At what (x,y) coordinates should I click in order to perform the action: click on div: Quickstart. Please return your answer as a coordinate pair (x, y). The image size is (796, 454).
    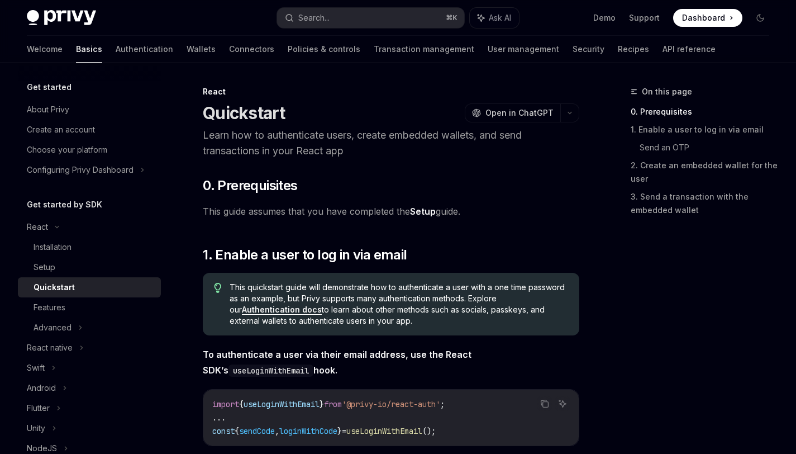
    Looking at the image, I should click on (54, 287).